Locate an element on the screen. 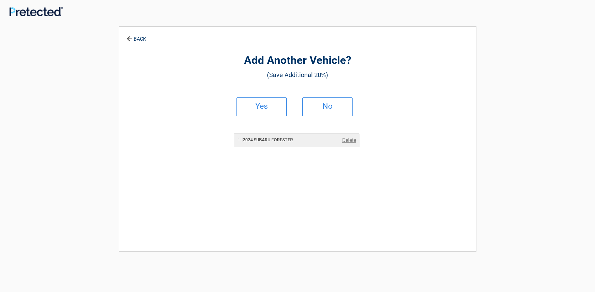 This screenshot has height=292, width=595. span: 1 | is located at coordinates (240, 139).